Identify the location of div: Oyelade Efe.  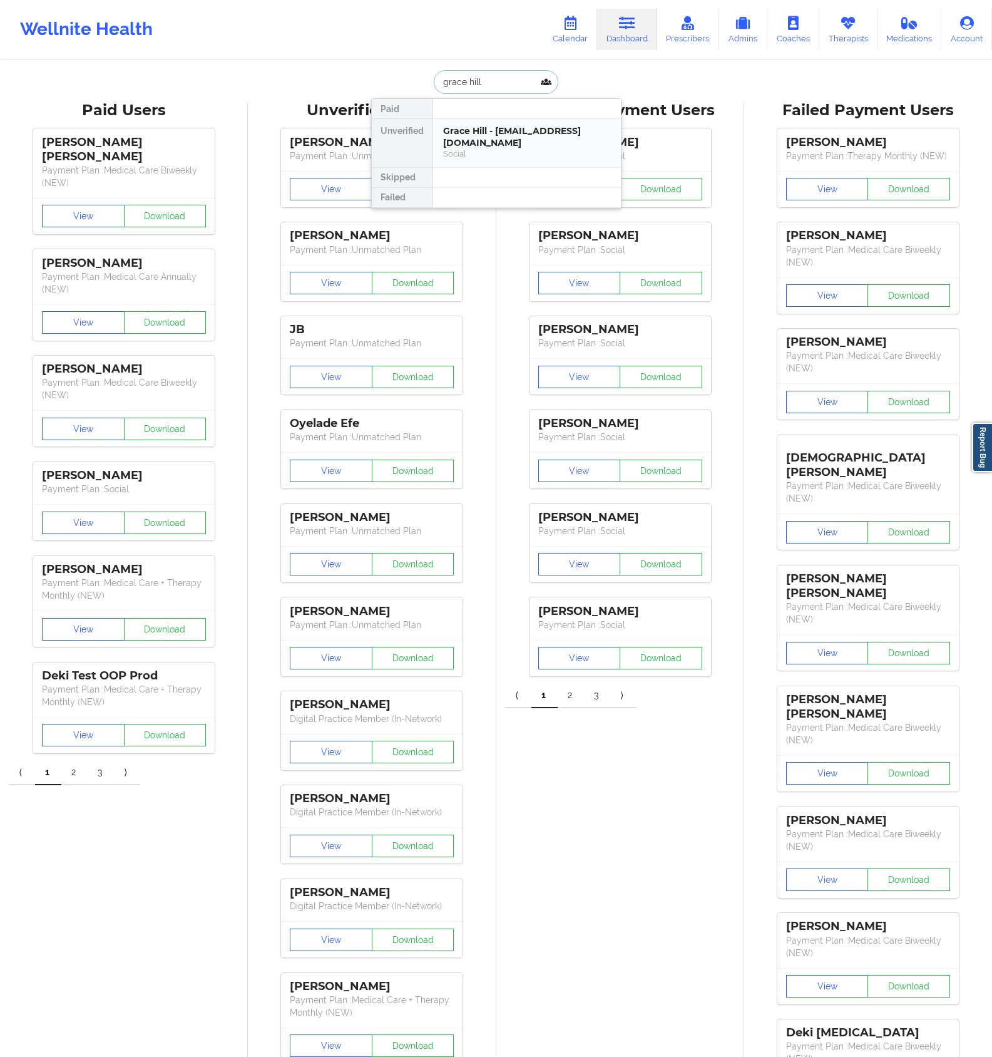
(372, 423).